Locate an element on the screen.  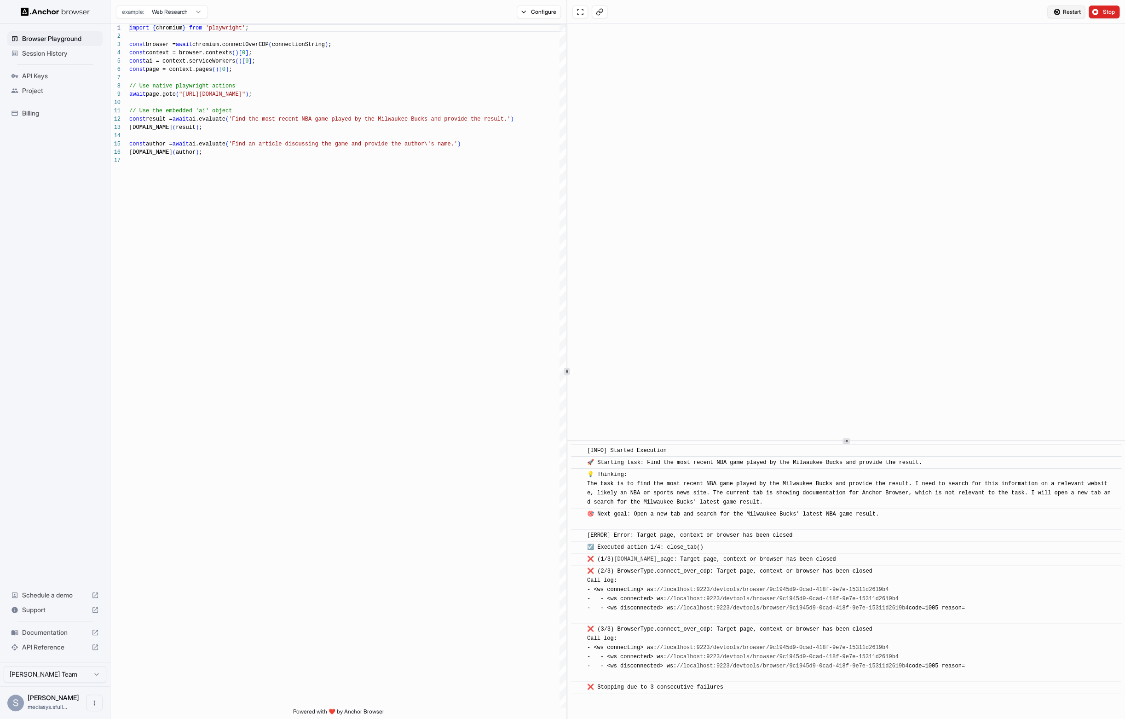
div: 1 is located at coordinates (116, 28).